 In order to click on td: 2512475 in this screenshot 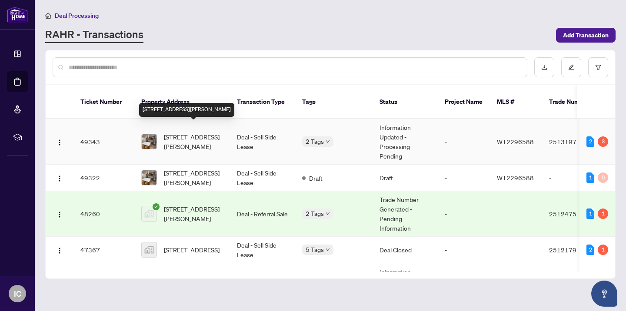, I will do `click(573, 214)`.